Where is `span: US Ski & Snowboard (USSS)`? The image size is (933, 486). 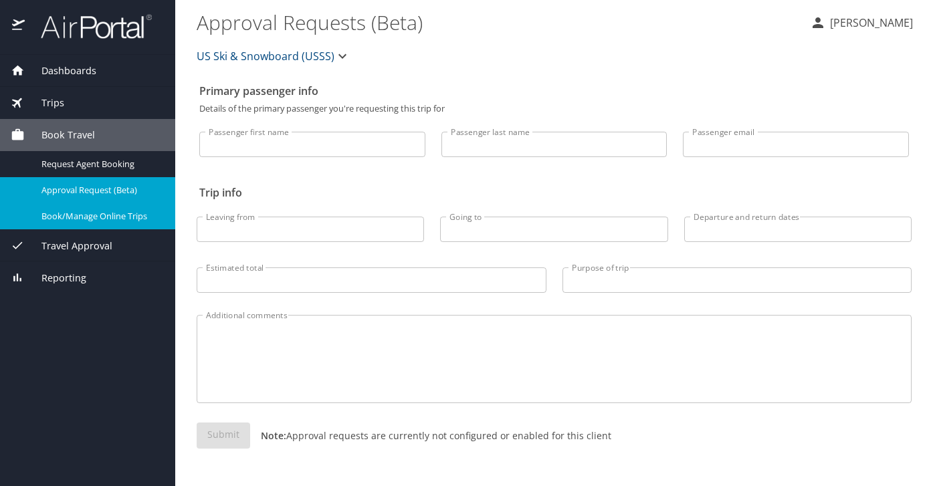
span: US Ski & Snowboard (USSS) is located at coordinates (266, 56).